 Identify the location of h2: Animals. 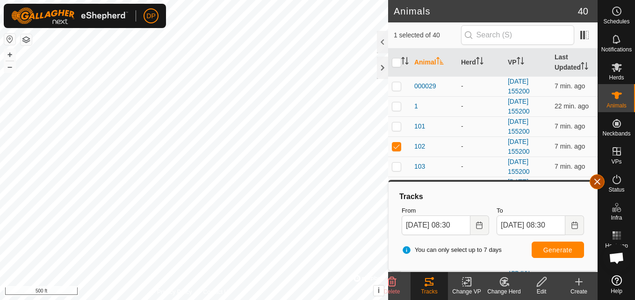
(486, 11).